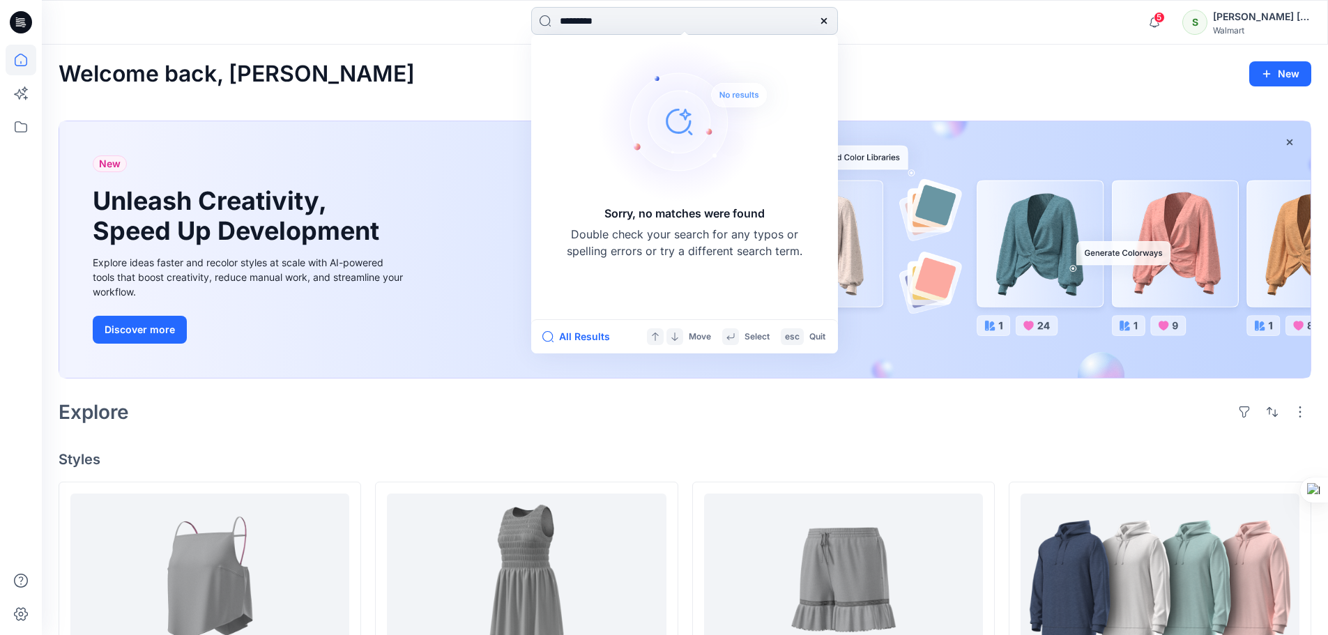 The width and height of the screenshot is (1328, 635). What do you see at coordinates (817, 337) in the screenshot?
I see `p: Quit` at bounding box center [817, 337].